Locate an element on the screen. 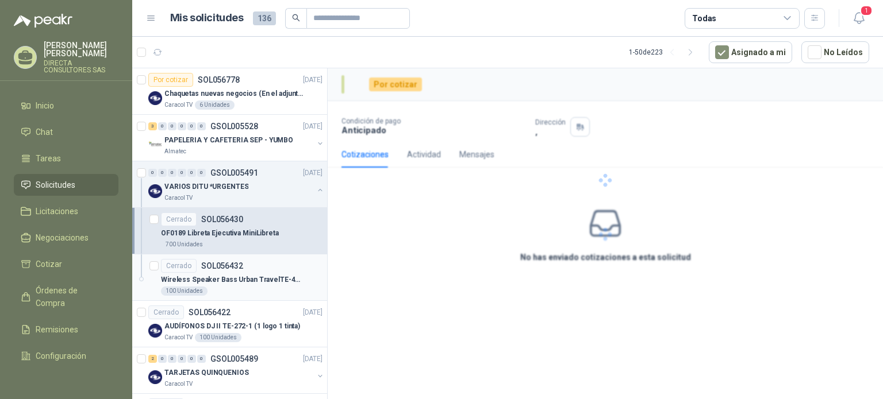 This screenshot has width=883, height=399. a: Tareas is located at coordinates (66, 159).